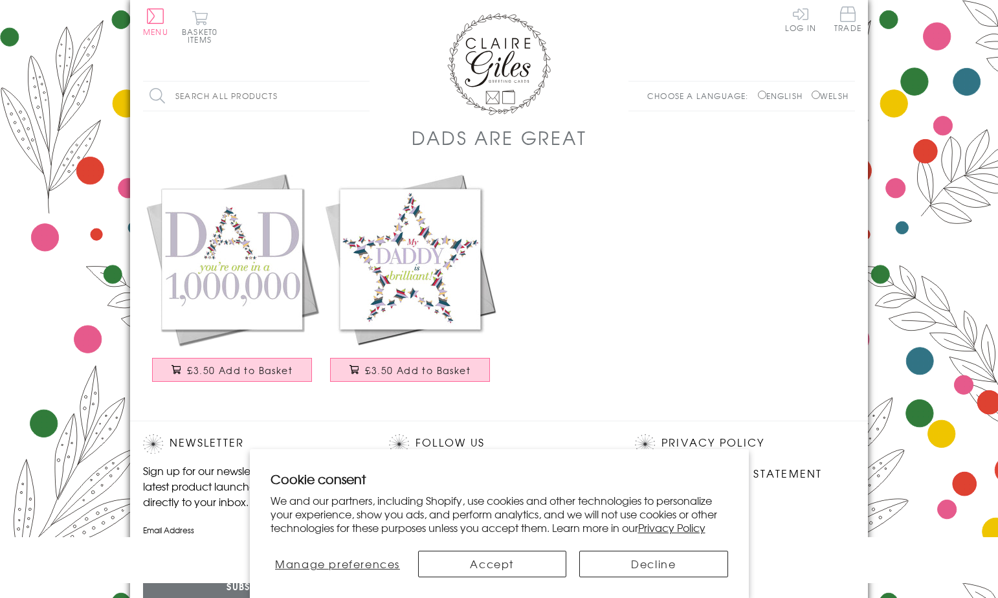 The width and height of the screenshot is (998, 598). I want to click on button: Accept, so click(492, 564).